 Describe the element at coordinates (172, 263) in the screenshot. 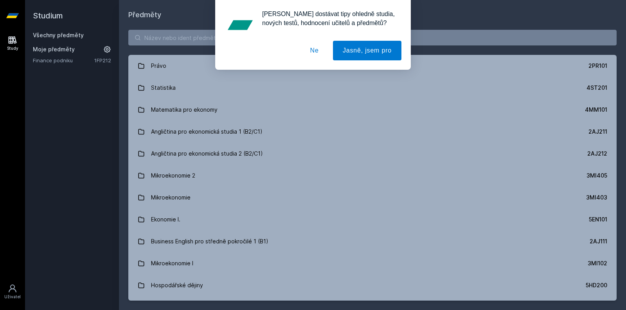

I see `div: Mikroekonomie I` at that location.